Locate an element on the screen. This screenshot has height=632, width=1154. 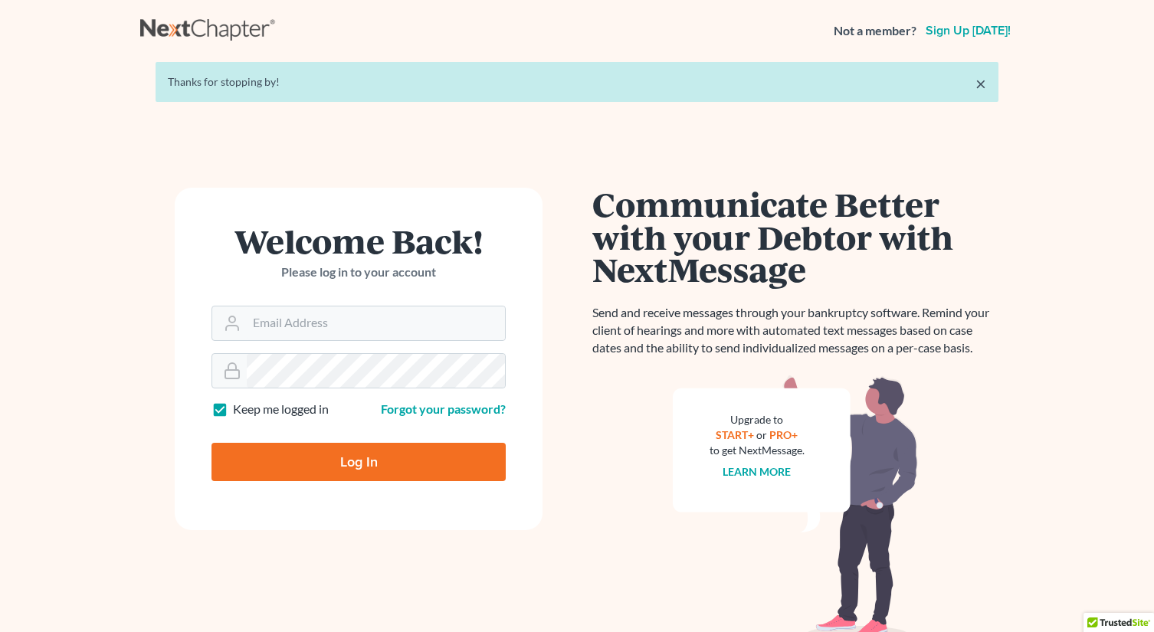
p: Please log in to your account is located at coordinates (358, 272).